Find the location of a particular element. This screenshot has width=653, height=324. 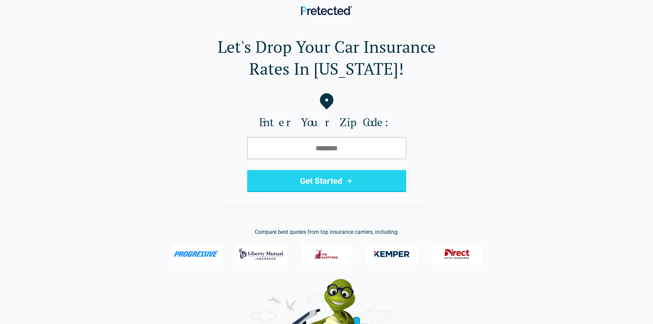

img: The Hartford is located at coordinates (327, 254).